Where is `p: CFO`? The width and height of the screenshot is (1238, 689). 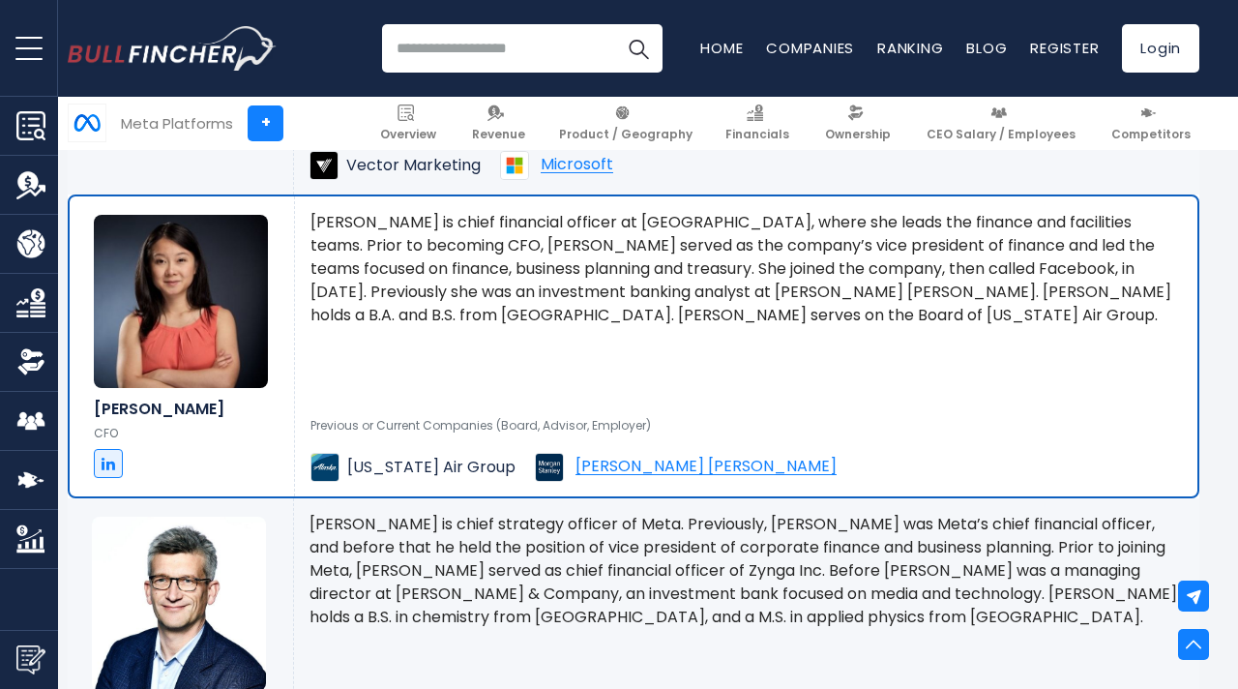 p: CFO is located at coordinates (182, 433).